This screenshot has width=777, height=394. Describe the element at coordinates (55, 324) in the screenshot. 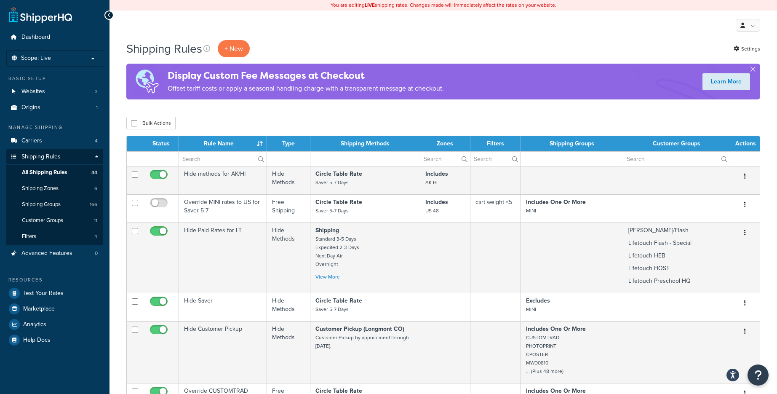

I see `li: Analytics` at that location.